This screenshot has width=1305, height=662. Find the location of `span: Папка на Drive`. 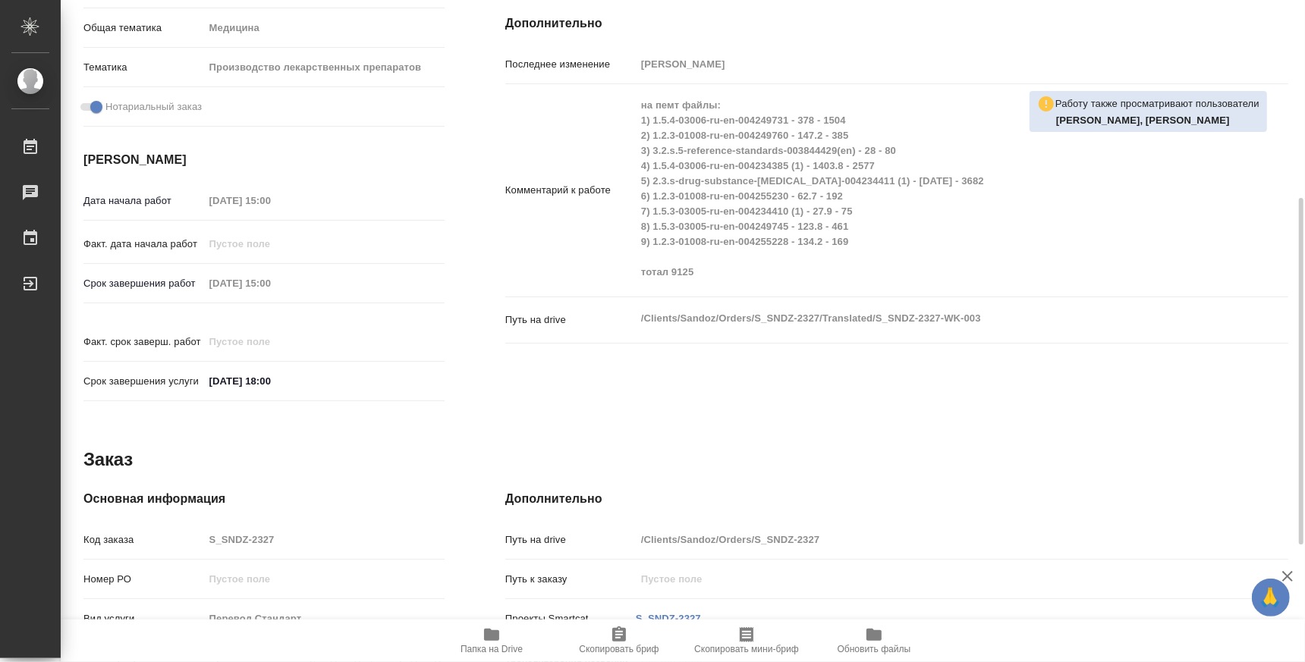

span: Папка на Drive is located at coordinates (492, 649).